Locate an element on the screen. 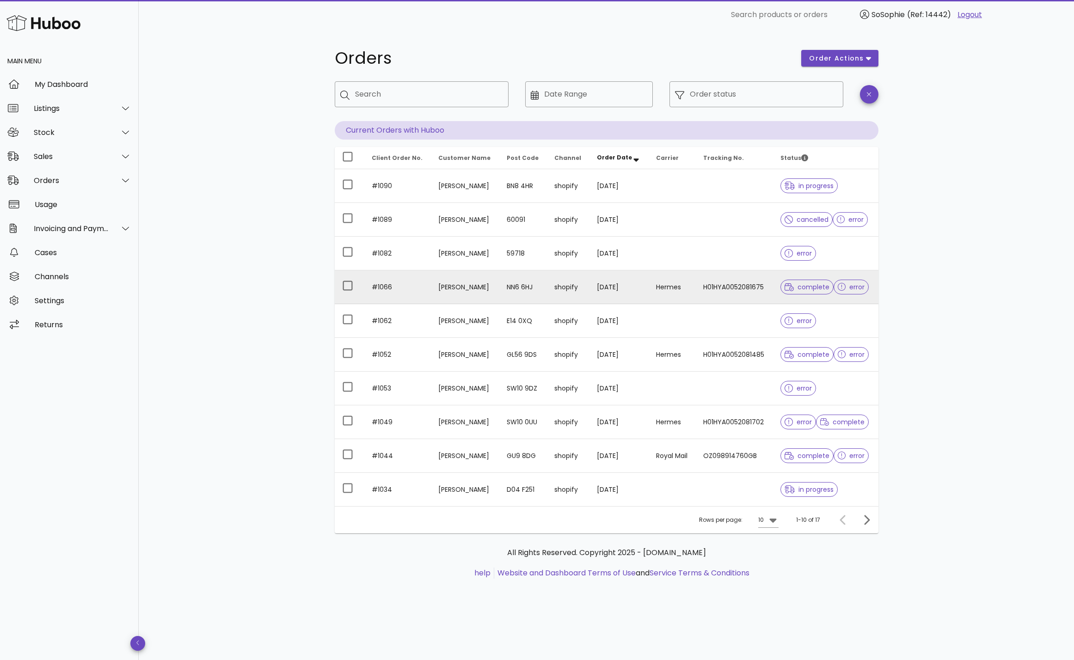 Image resolution: width=1074 pixels, height=660 pixels. span: Client Order No. is located at coordinates (397, 158).